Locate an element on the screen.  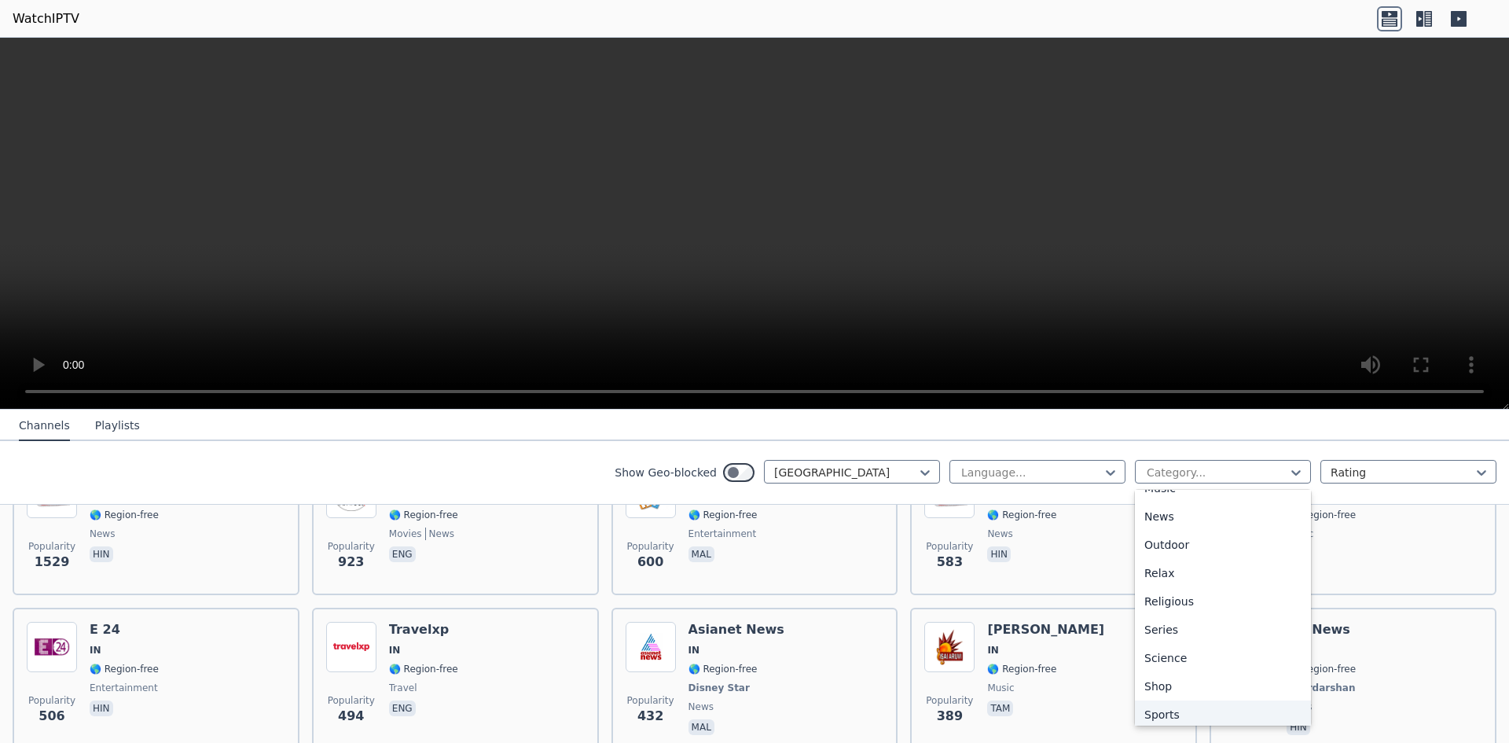
span: 389 is located at coordinates (949, 716).